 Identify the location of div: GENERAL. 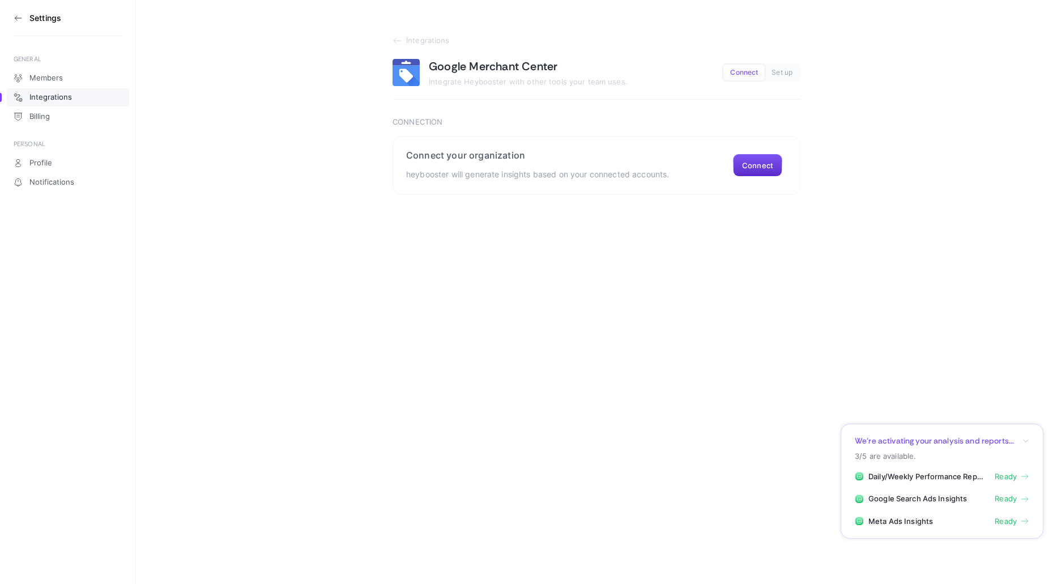
(68, 59).